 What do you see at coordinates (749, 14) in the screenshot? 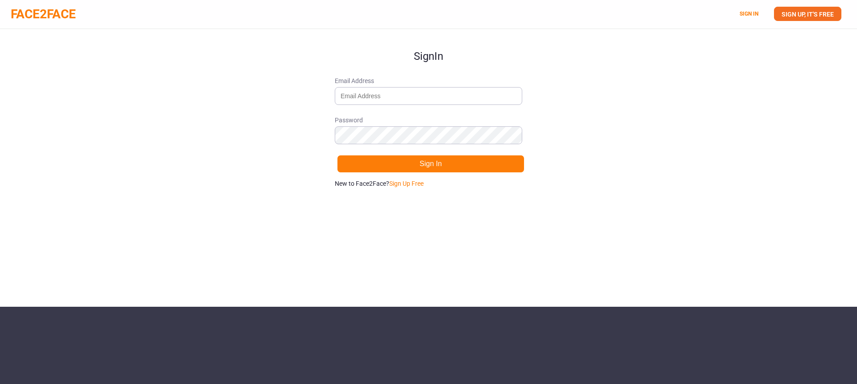
I see `a: SIGN IN` at bounding box center [749, 14].